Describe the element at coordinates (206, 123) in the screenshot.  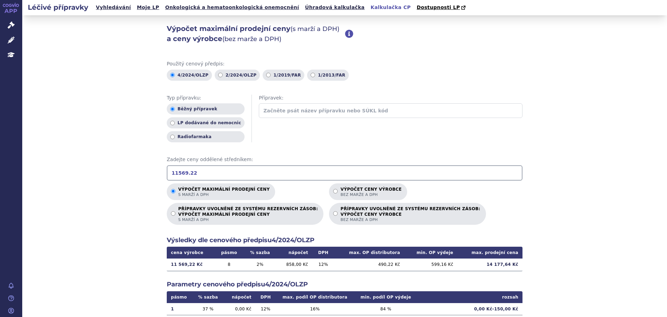
I see `label: LP dodávané do nemocnic` at that location.